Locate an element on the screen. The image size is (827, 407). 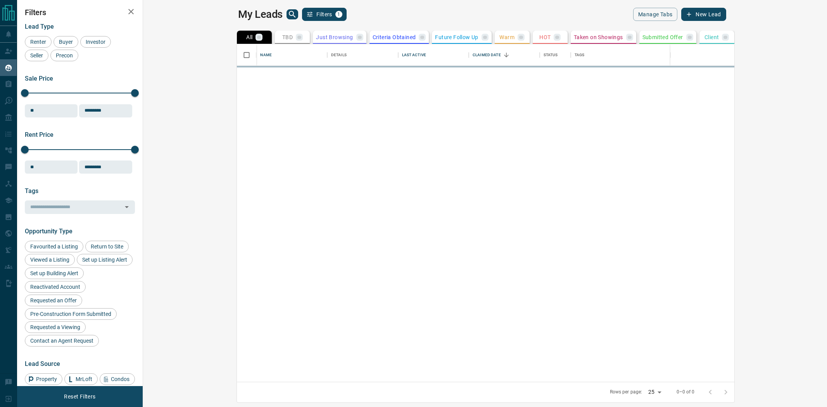
div: Precon is located at coordinates (64, 55).